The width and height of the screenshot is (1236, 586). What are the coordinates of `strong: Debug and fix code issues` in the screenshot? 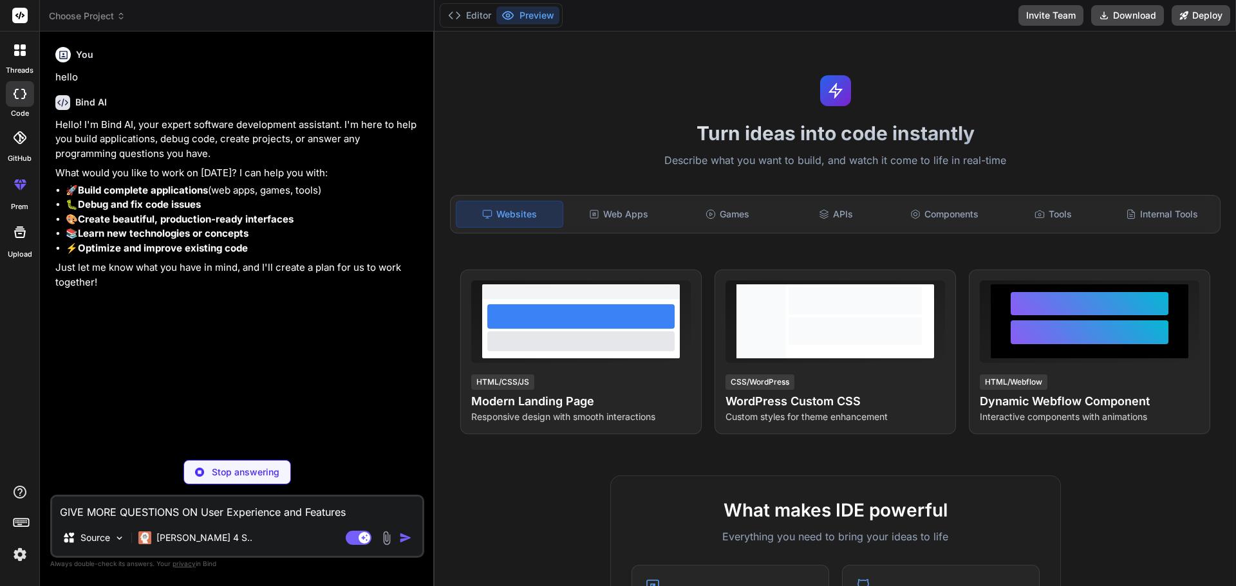 It's located at (139, 204).